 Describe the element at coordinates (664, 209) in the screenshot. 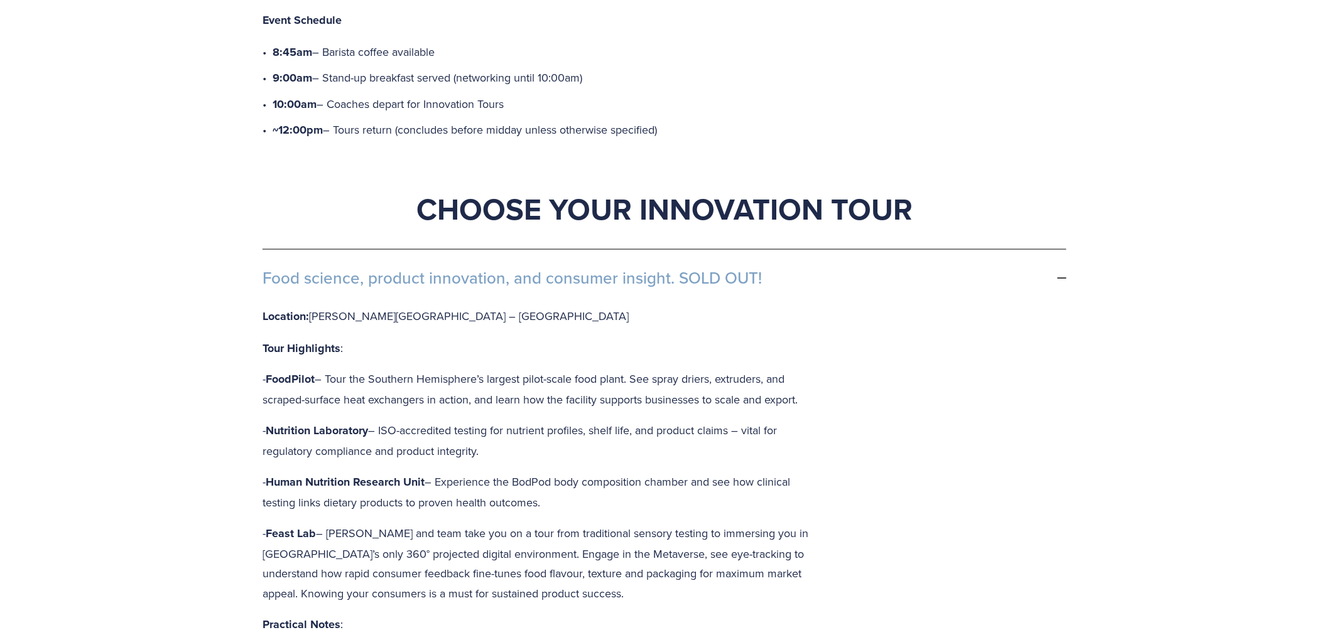

I see `h1: Choose Your Innovation Tour` at that location.